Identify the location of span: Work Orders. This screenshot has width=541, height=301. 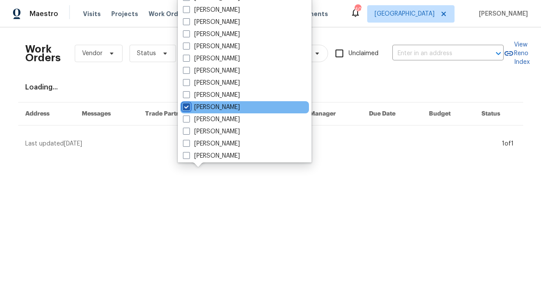
(168, 14).